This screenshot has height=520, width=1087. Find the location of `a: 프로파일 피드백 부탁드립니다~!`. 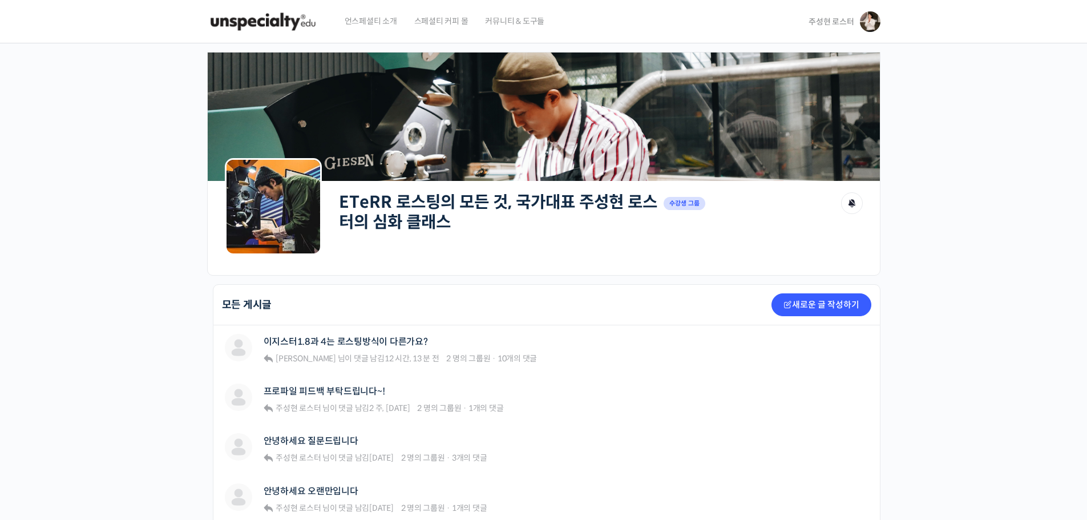

a: 프로파일 피드백 부탁드립니다~! is located at coordinates (324, 391).